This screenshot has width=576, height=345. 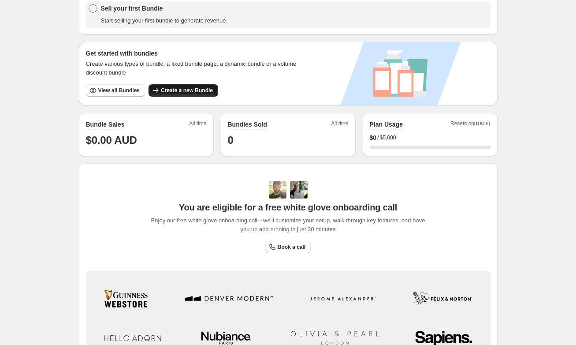 I want to click on span: Create various types of bundle, a fixed bundle page, a dynamic bundle or a volume discount bundle, so click(x=195, y=68).